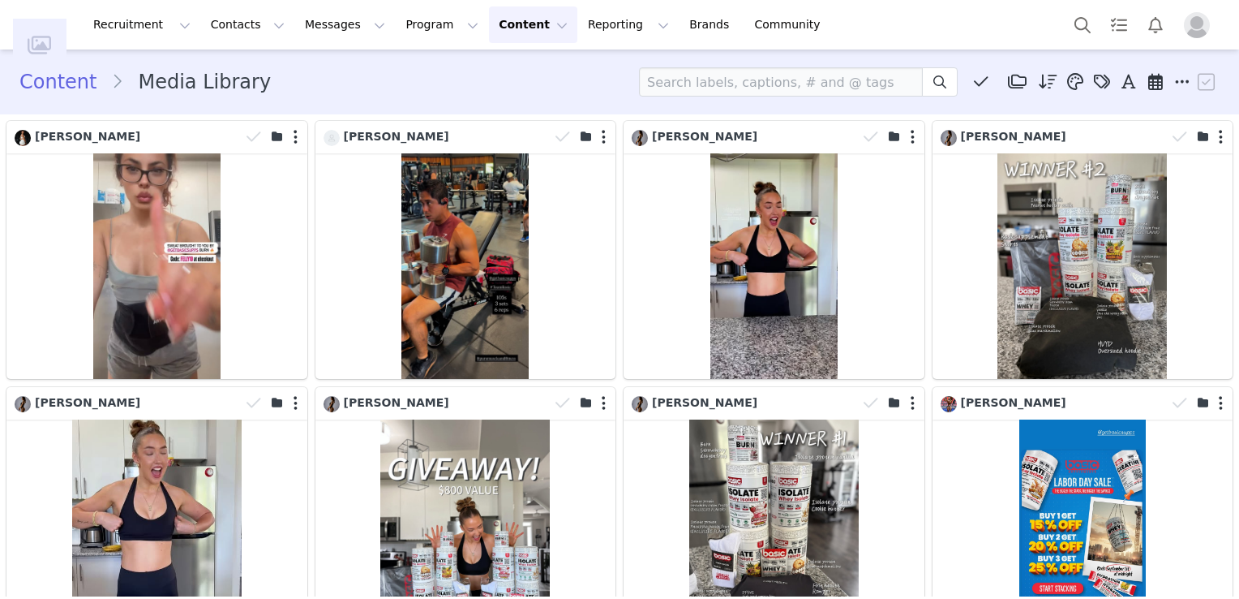 This screenshot has width=1239, height=599. What do you see at coordinates (65, 82) in the screenshot?
I see `a: Content` at bounding box center [65, 82].